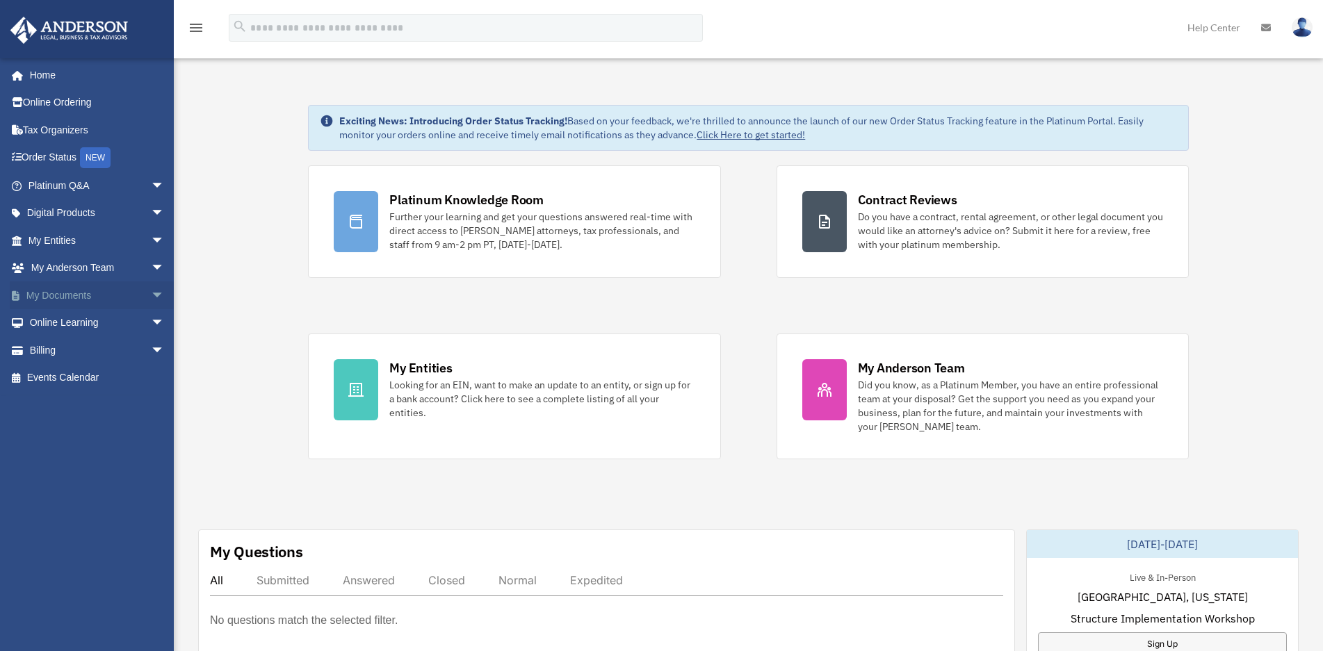 The height and width of the screenshot is (651, 1323). Describe the element at coordinates (196, 30) in the screenshot. I see `a: menu` at that location.